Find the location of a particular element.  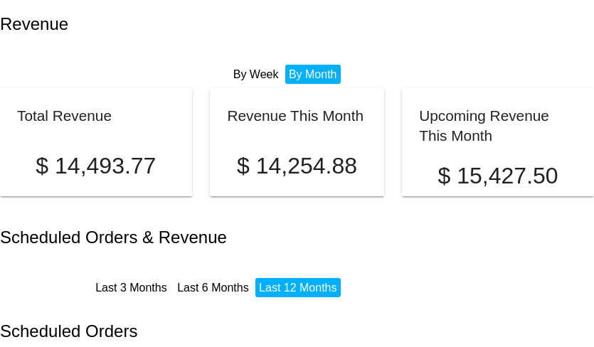

li: By Week is located at coordinates (256, 74).